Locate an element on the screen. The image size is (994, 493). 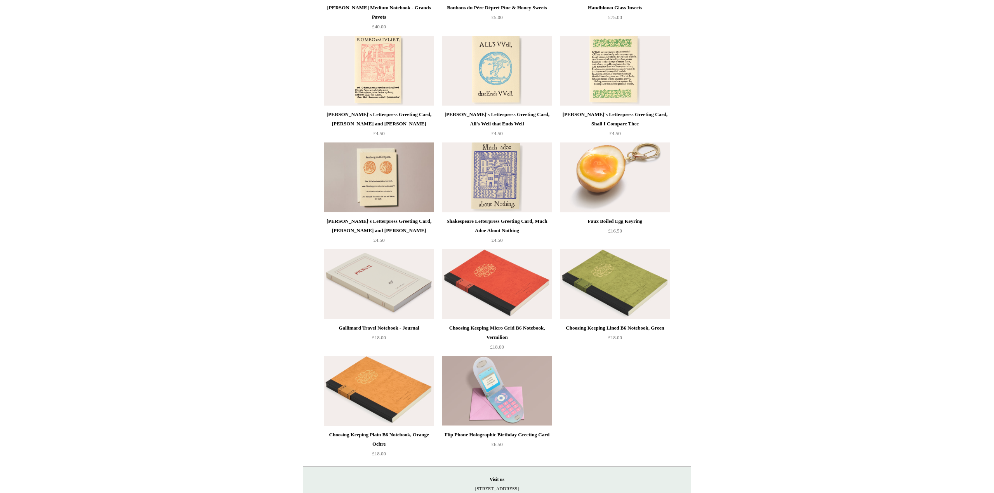
a: Choosing Keeping Lined B6 Notebook, Green £18.00 is located at coordinates (615, 339).